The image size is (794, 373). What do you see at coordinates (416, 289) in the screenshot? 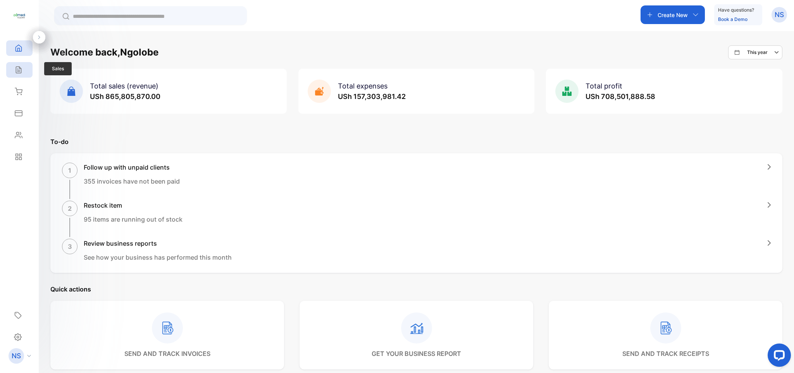
I see `p: Quick actions` at bounding box center [416, 289].